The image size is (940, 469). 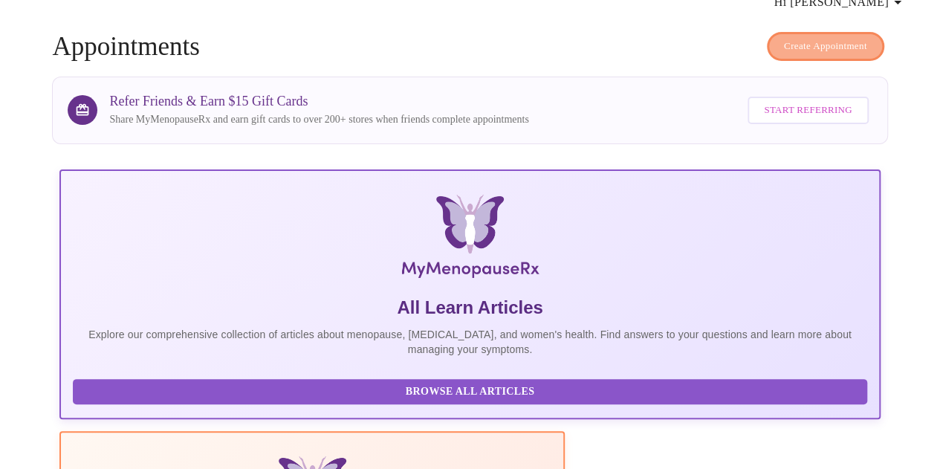 What do you see at coordinates (319, 101) in the screenshot?
I see `h3: Refer Friends & Earn $15 Gift Cards` at bounding box center [319, 101].